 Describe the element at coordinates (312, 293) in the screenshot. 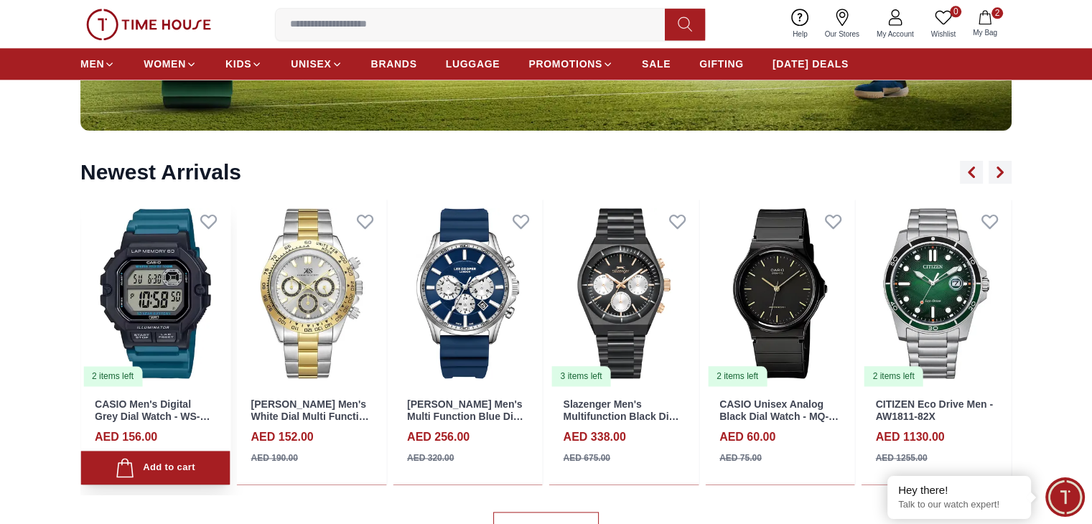

I see `a: Kenneth Scott Men's White Dial Multi Function Watch - K23123-TBTW` at that location.